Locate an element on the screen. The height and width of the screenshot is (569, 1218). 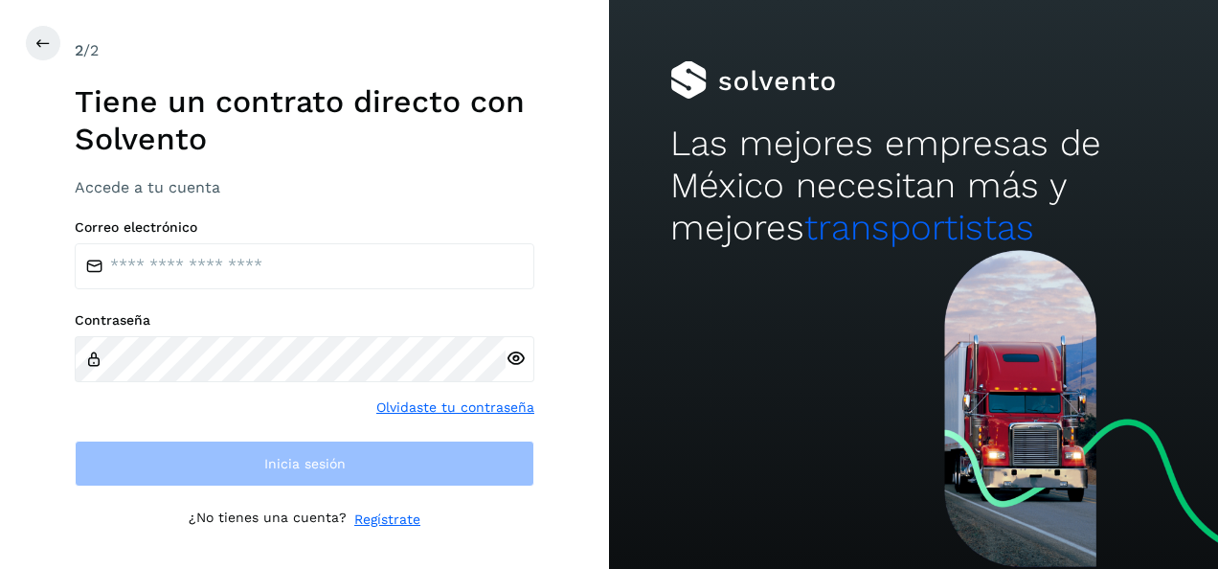
p: ¿No tienes una cuenta? is located at coordinates (267, 519).